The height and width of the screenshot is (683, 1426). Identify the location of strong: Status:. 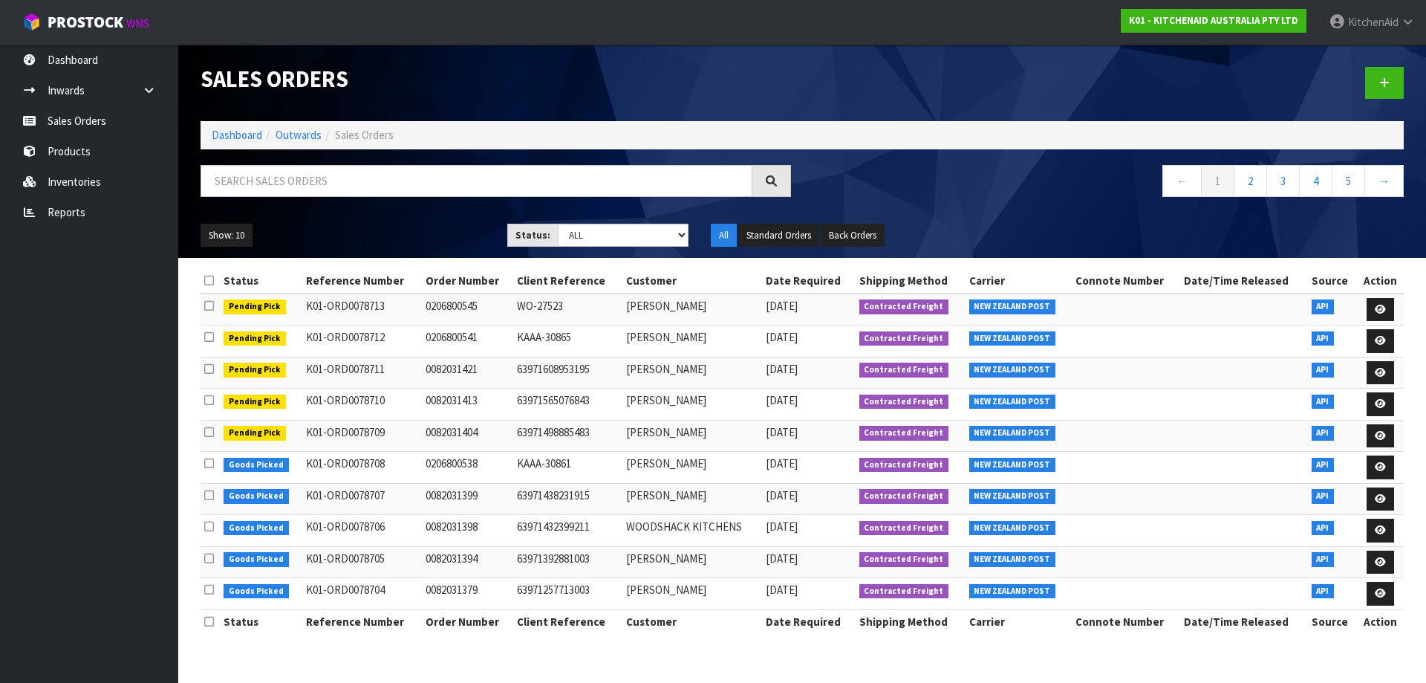
(533, 235).